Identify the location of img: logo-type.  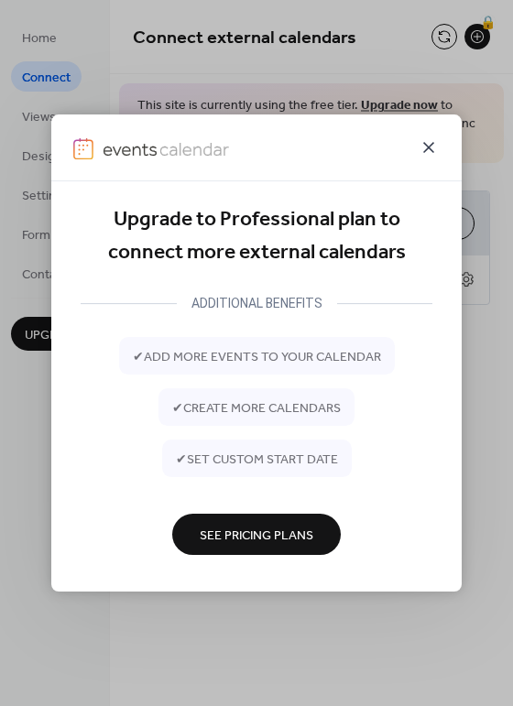
(166, 148).